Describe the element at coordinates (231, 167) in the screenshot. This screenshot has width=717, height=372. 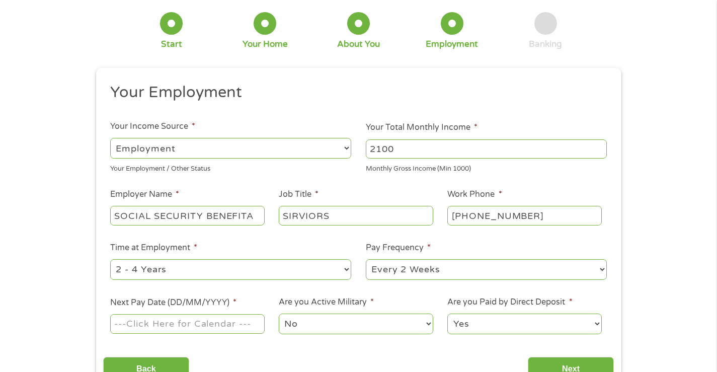
I see `div: Your Employment / Other Status` at that location.